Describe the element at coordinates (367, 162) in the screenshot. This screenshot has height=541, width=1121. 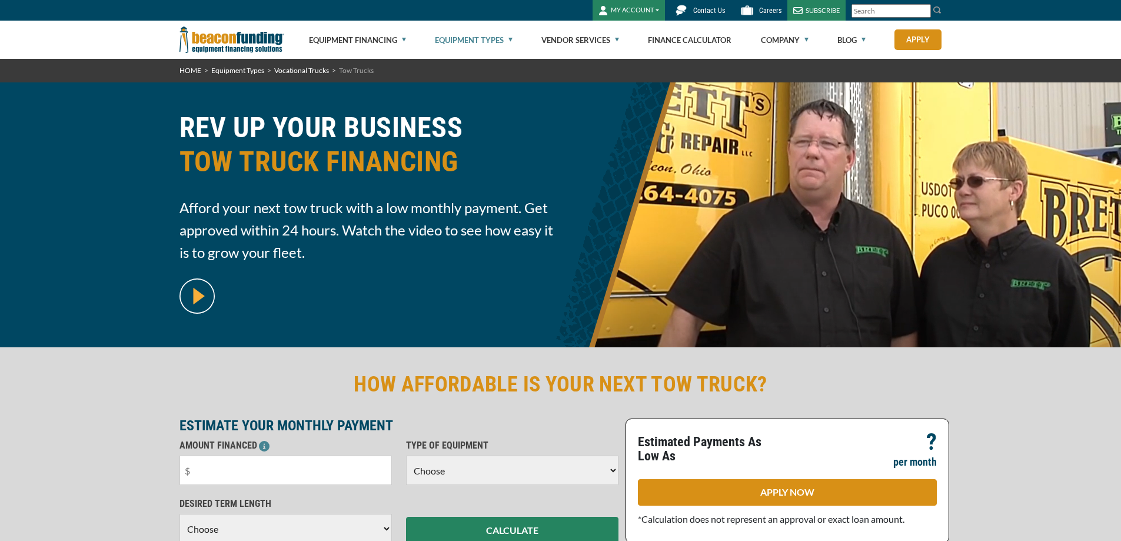
I see `span: TOW TRUCK FINANCING` at that location.